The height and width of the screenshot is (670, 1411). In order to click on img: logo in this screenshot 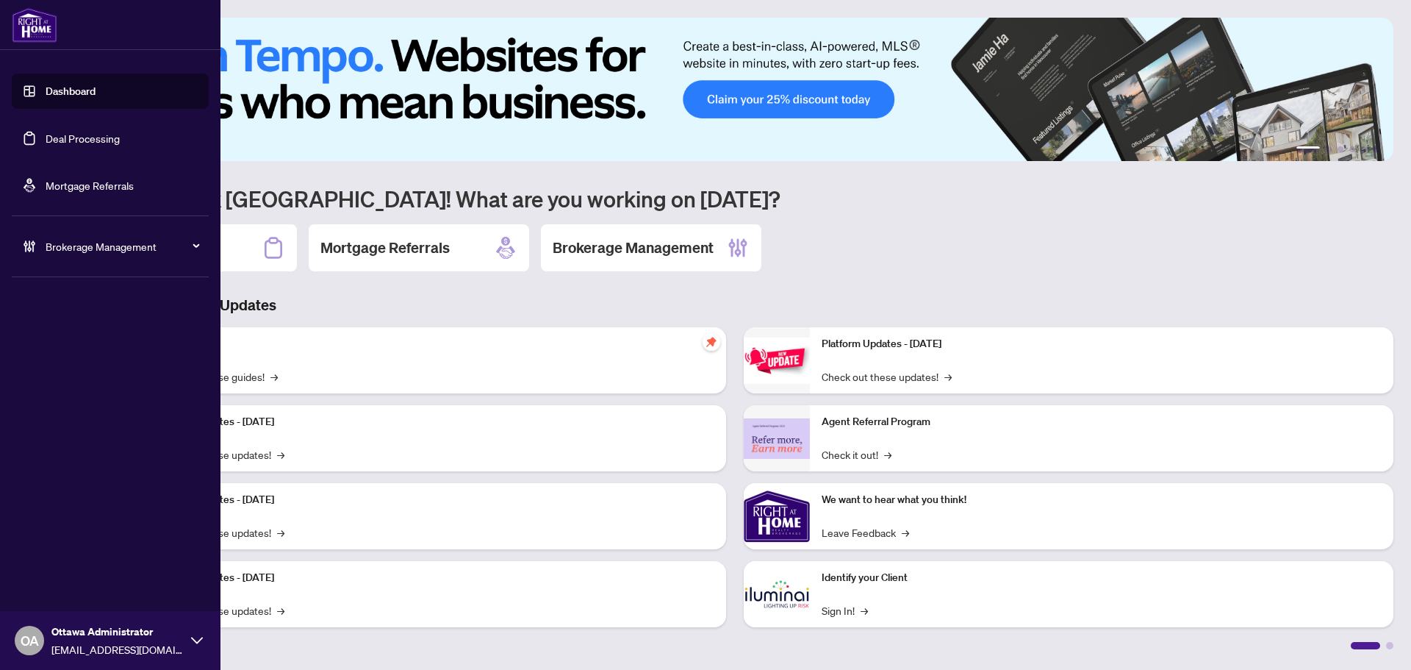, I will do `click(35, 25)`.